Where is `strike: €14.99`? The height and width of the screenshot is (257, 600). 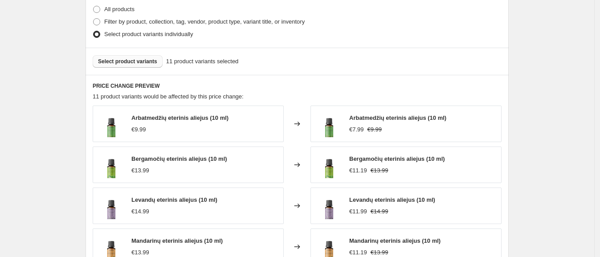 strike: €14.99 is located at coordinates (380, 212).